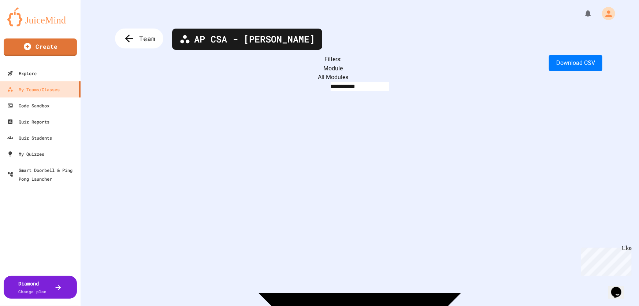  Describe the element at coordinates (40, 287) in the screenshot. I see `button: DiamondChange plan` at that location.